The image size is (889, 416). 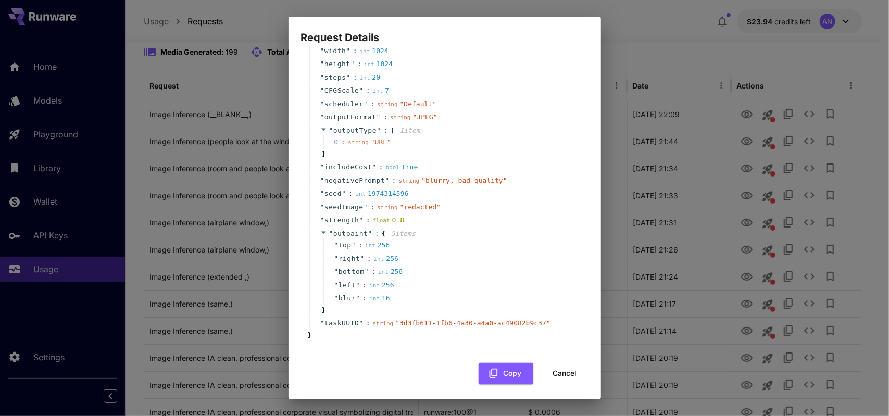 What do you see at coordinates (351, 272) in the screenshot?
I see `span: bottom` at bounding box center [351, 272].